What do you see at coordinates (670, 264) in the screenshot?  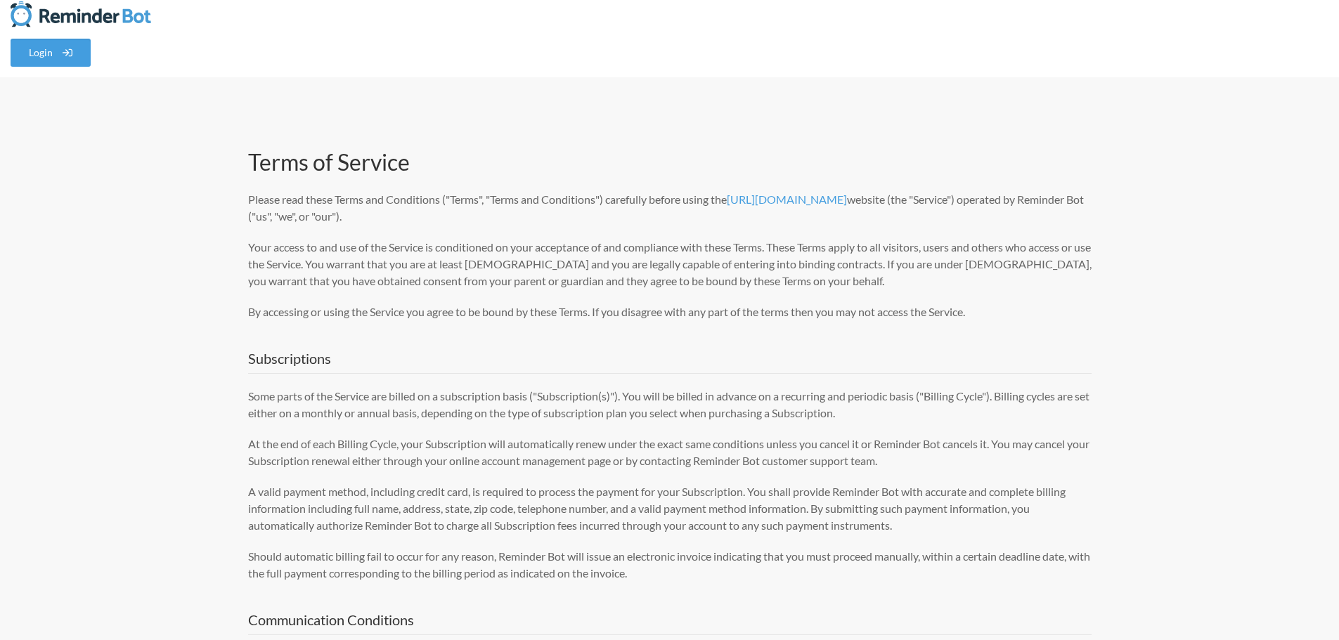 I see `p: Your access to and use of the Service is conditioned on your acceptance of and compliance with th...` at bounding box center [670, 264].